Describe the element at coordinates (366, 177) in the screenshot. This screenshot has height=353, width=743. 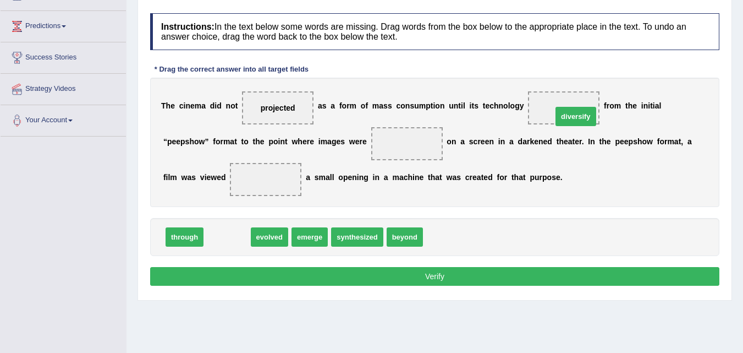
I see `b: g` at that location.